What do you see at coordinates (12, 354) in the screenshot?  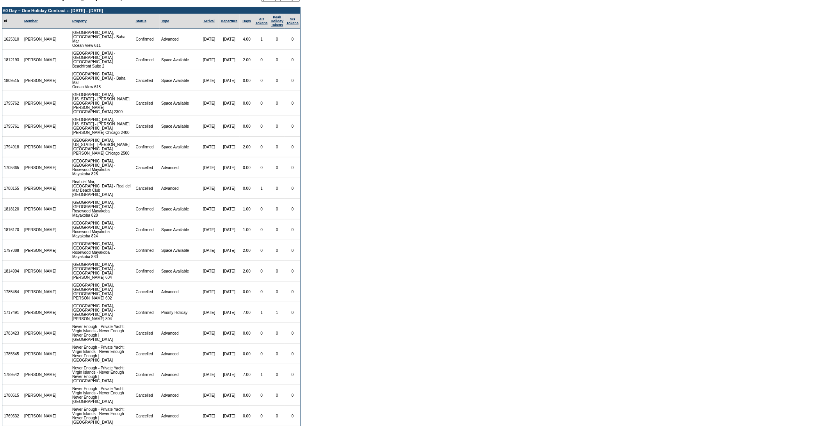 I see `td: 1785545` at bounding box center [12, 354].